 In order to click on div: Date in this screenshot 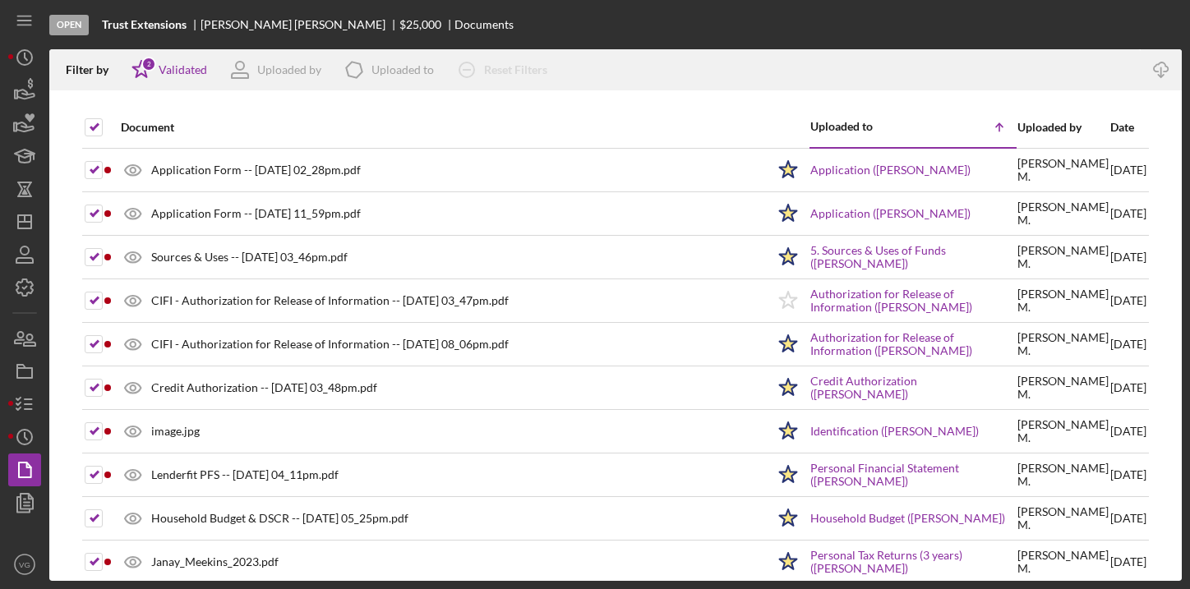, I will do `click(1128, 127)`.